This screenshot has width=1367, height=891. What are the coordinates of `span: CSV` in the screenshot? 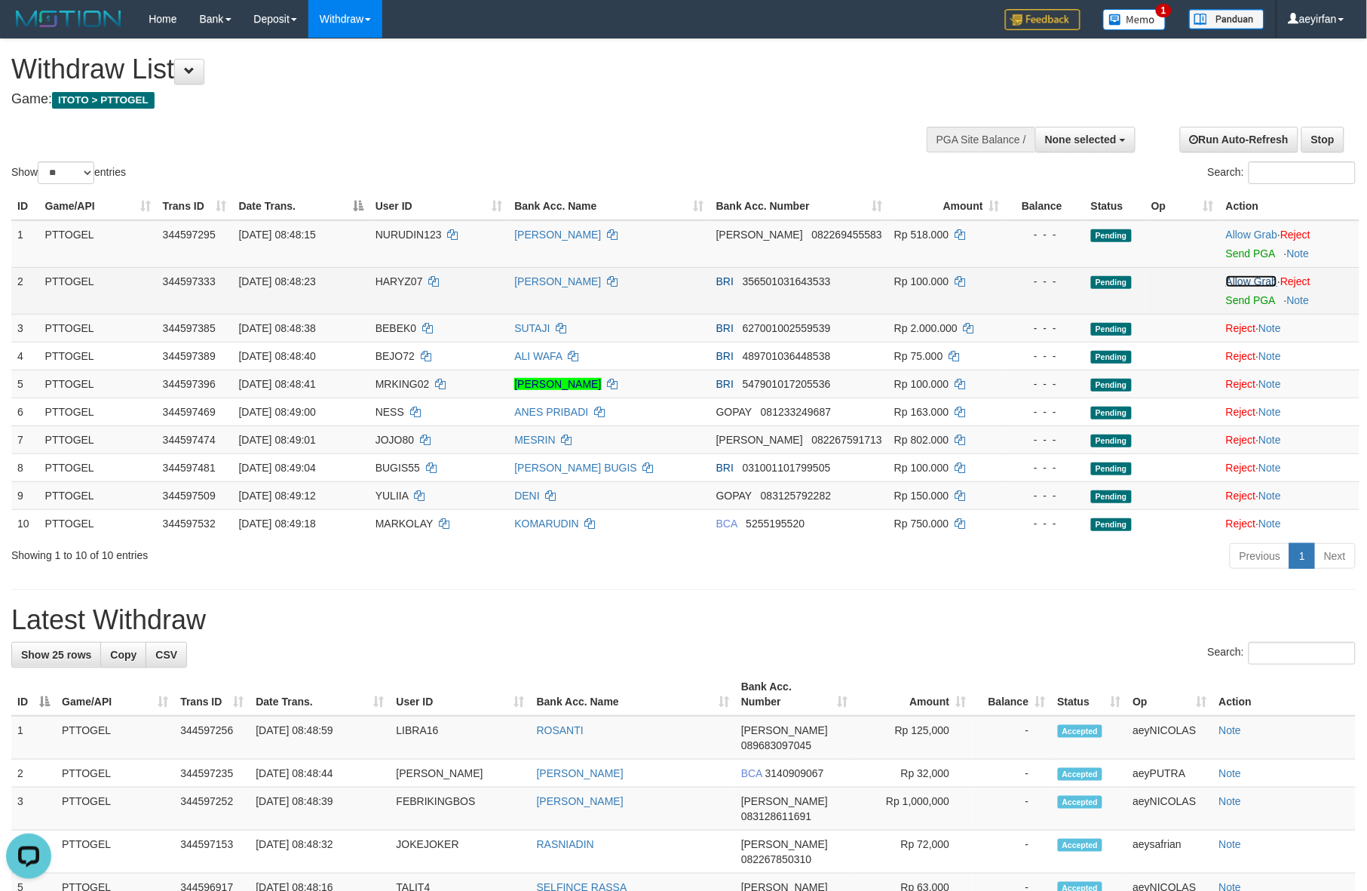 It's located at (166, 655).